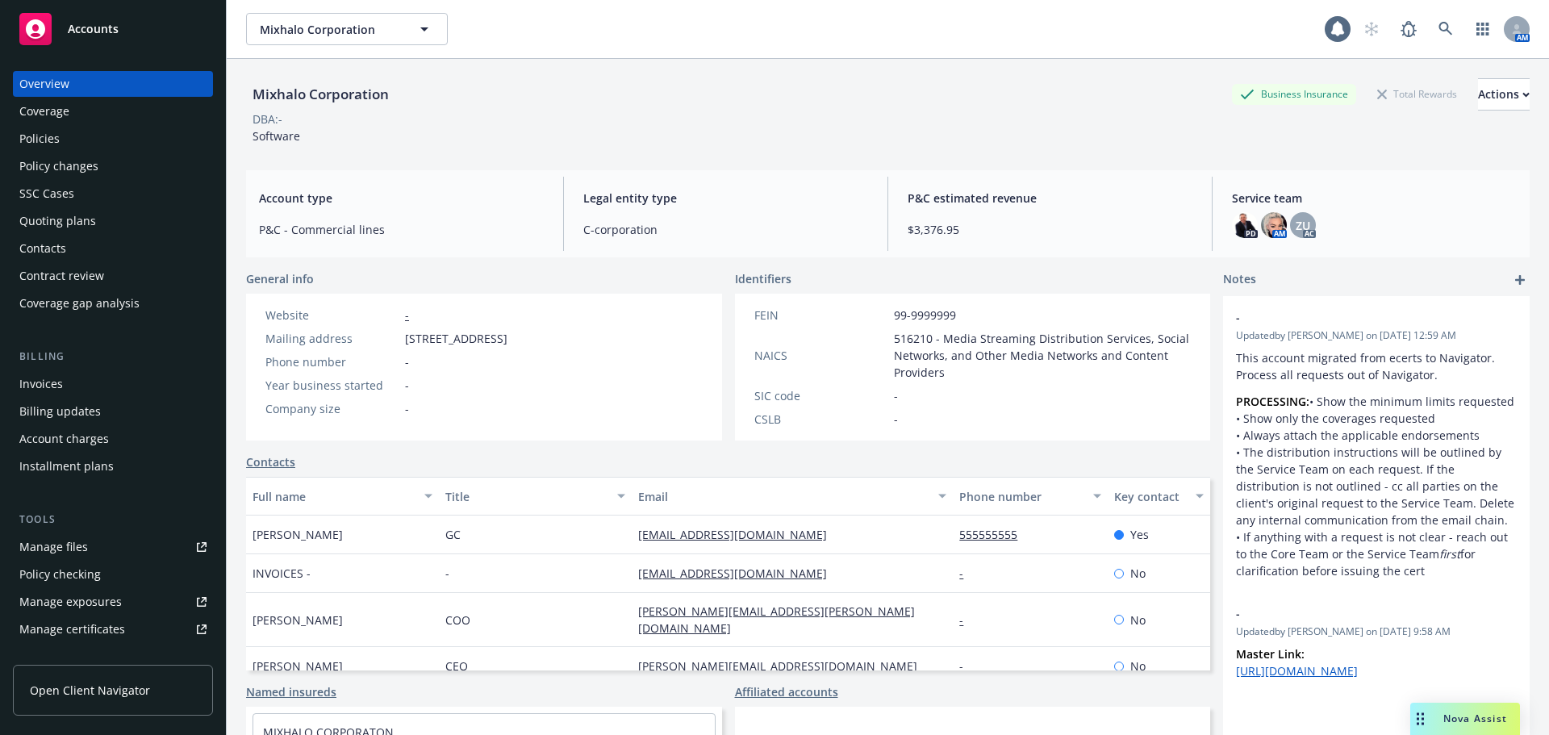  What do you see at coordinates (1371, 29) in the screenshot?
I see `a: Start snowing` at bounding box center [1371, 29].